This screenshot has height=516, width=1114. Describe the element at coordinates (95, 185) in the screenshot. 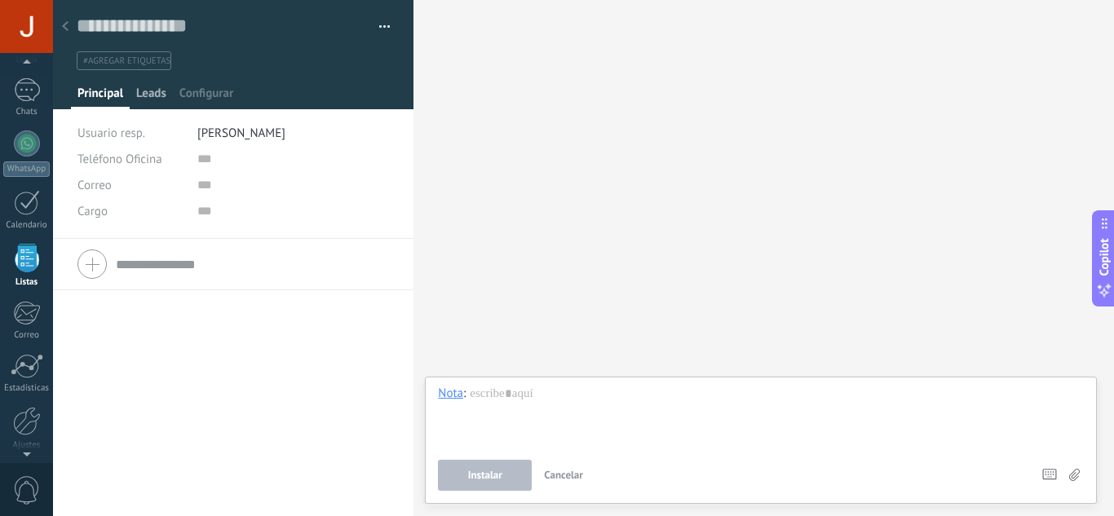

I see `span: Correo` at that location.